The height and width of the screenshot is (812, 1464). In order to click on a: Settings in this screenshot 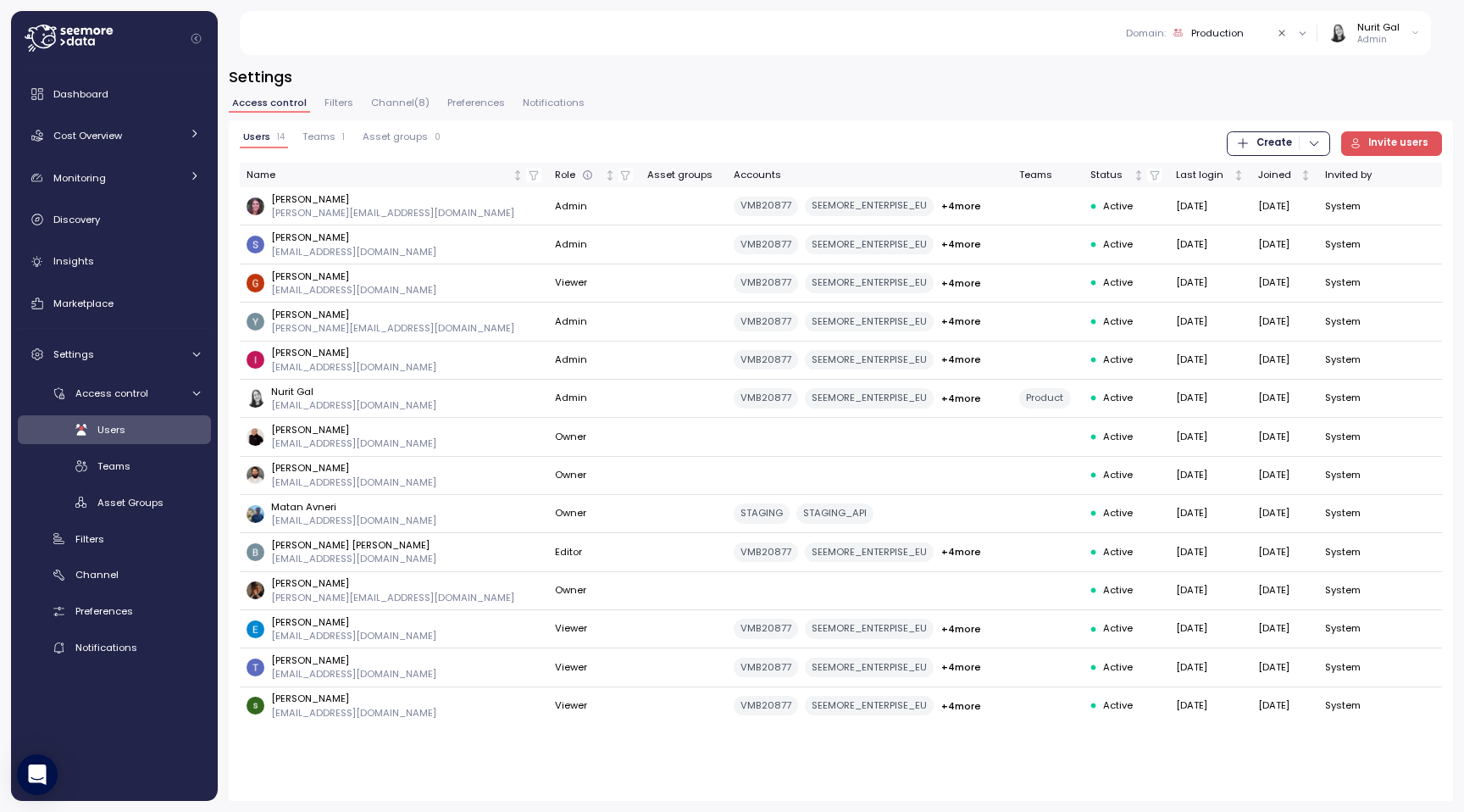, I will do `click(114, 354)`.